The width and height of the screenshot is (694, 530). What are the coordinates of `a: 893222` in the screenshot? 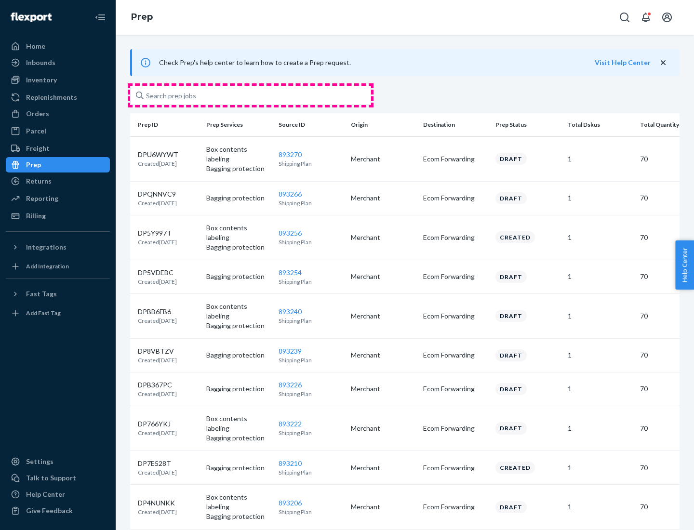 It's located at (290, 424).